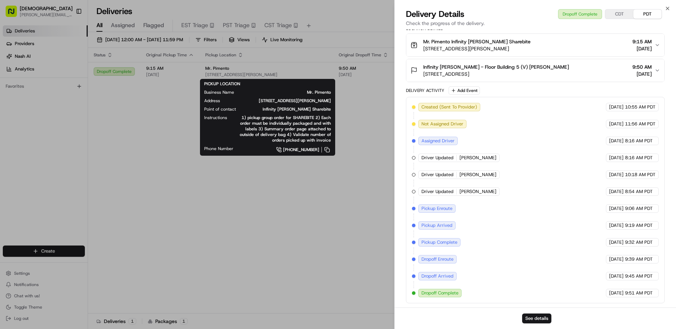  What do you see at coordinates (639, 225) in the screenshot?
I see `span: 9:19 AM PDT` at bounding box center [639, 225].